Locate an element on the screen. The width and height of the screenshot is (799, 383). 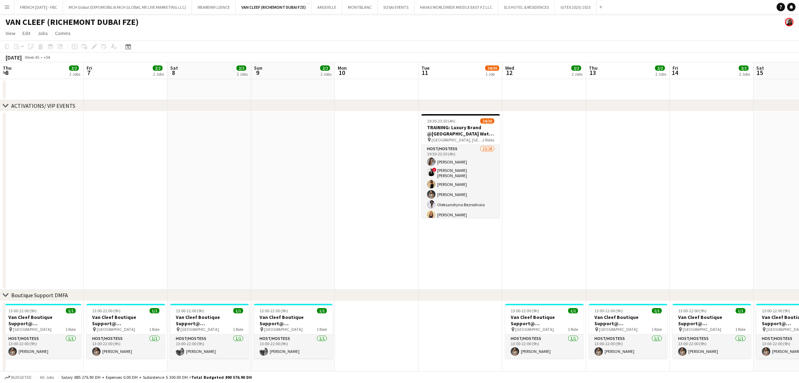
div: Salary 885 276.90 DH + Expenses 0.00 DH + Subsistence 5 300.00 DH = is located at coordinates (157, 377).